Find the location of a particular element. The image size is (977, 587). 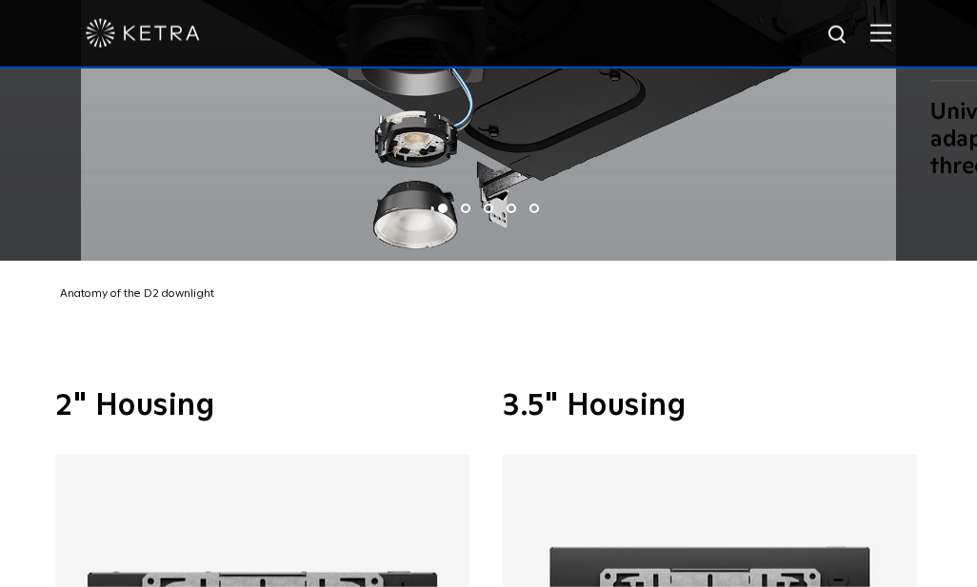

img: search icon is located at coordinates (838, 35).